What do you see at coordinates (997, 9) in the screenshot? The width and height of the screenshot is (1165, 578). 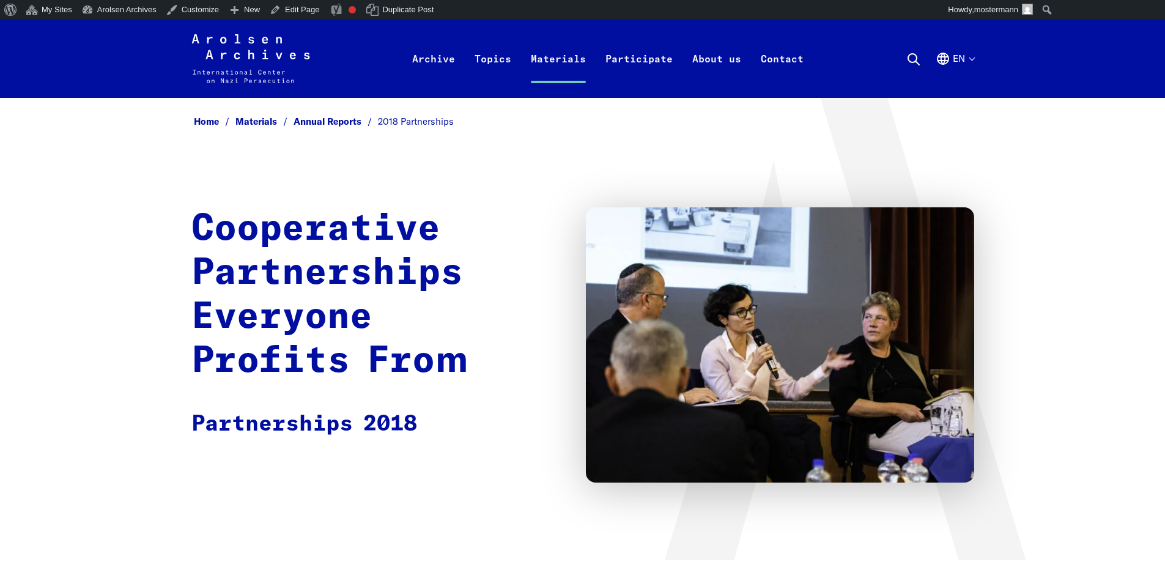 I see `span: mostermann` at bounding box center [997, 9].